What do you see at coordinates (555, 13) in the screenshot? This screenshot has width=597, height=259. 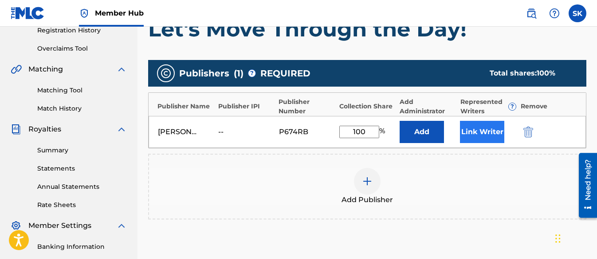 I see `img: help` at bounding box center [555, 13].